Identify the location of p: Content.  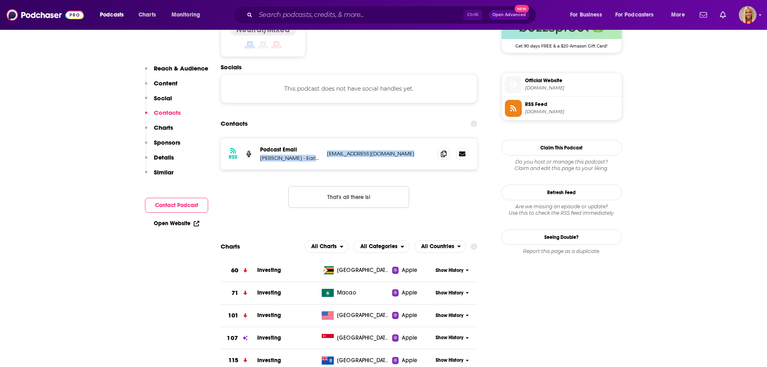
(165, 83).